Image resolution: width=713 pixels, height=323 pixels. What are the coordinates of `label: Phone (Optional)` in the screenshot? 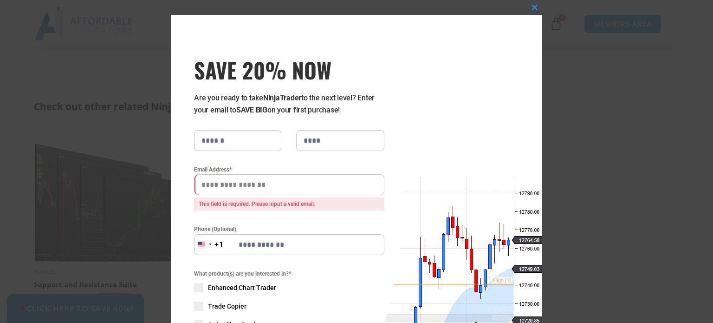 It's located at (289, 229).